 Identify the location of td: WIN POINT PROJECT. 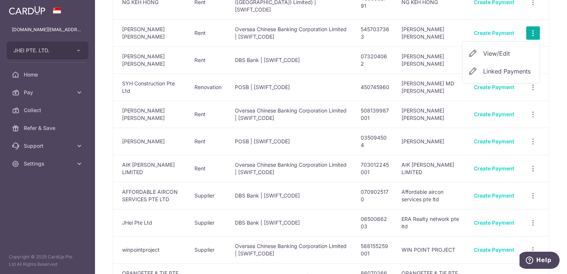
(431, 249).